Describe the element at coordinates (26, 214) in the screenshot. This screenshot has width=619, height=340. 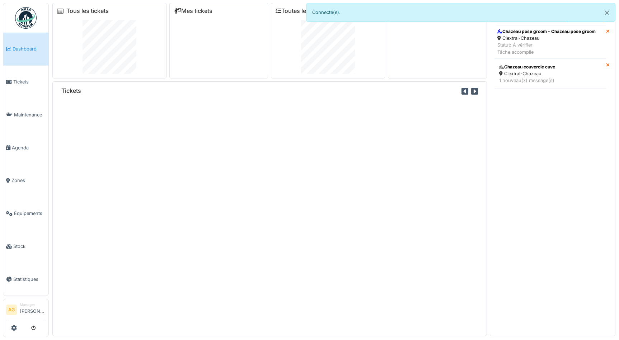
I see `a: Équipements` at that location.